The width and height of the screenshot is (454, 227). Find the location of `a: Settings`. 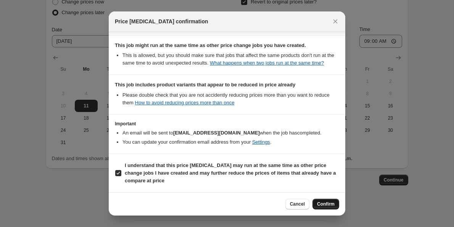

a: Settings is located at coordinates (261, 141).